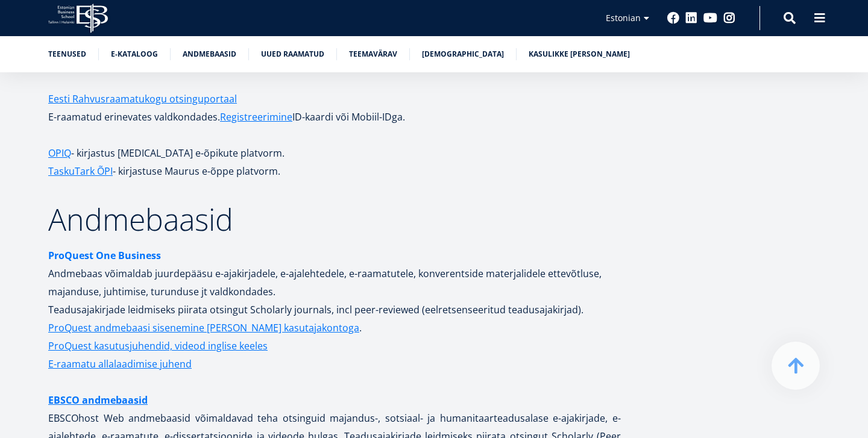 The height and width of the screenshot is (438, 868). What do you see at coordinates (710, 18) in the screenshot?
I see `a: Youtube` at bounding box center [710, 18].